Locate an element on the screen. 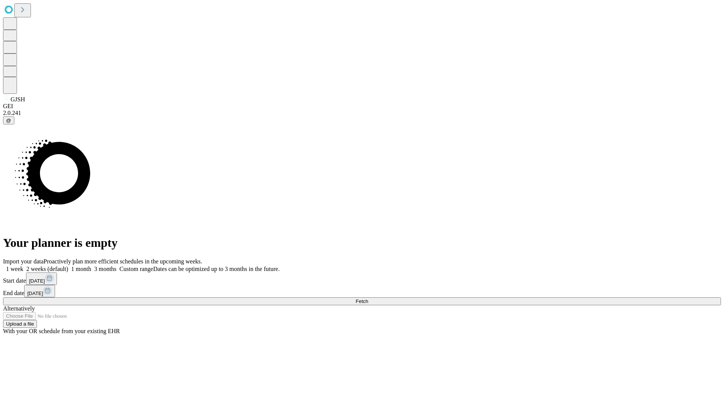  div: Start date is located at coordinates (362, 279).